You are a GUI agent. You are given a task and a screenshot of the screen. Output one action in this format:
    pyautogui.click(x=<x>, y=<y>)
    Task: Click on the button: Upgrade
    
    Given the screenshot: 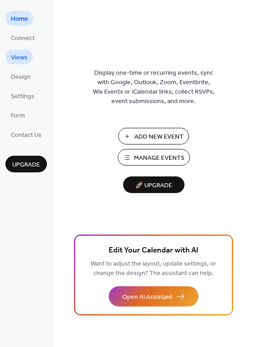 What is the action you would take?
    pyautogui.click(x=26, y=164)
    